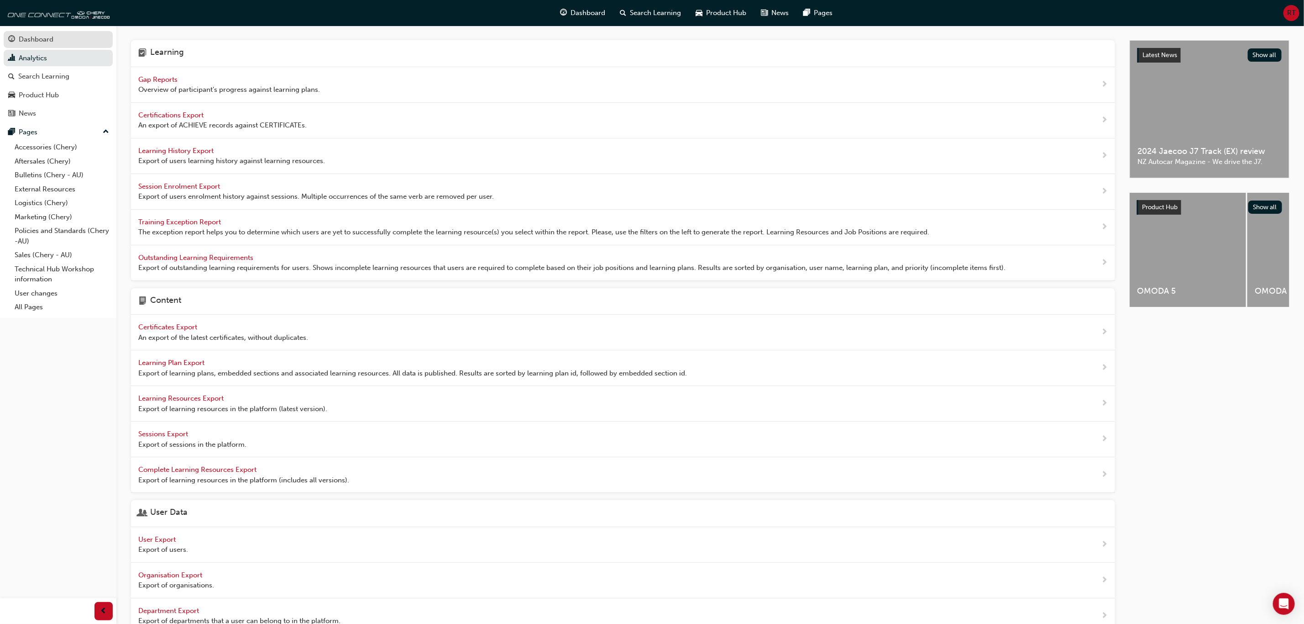 The image size is (1304, 624). I want to click on a: Policies and Standards (Chery -AU), so click(62, 236).